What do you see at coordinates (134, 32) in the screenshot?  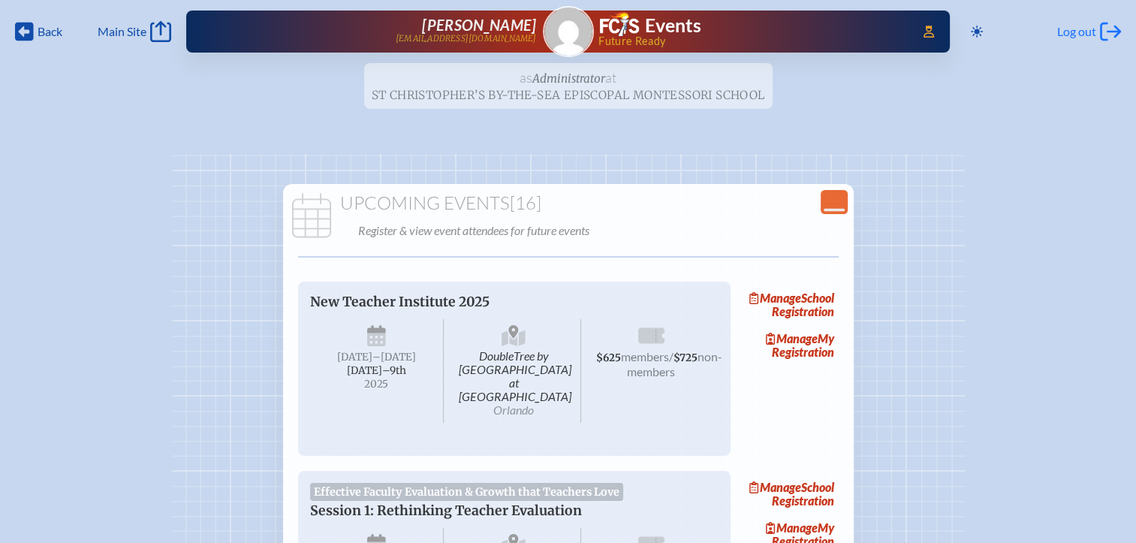 I see `a: Main Site` at bounding box center [134, 32].